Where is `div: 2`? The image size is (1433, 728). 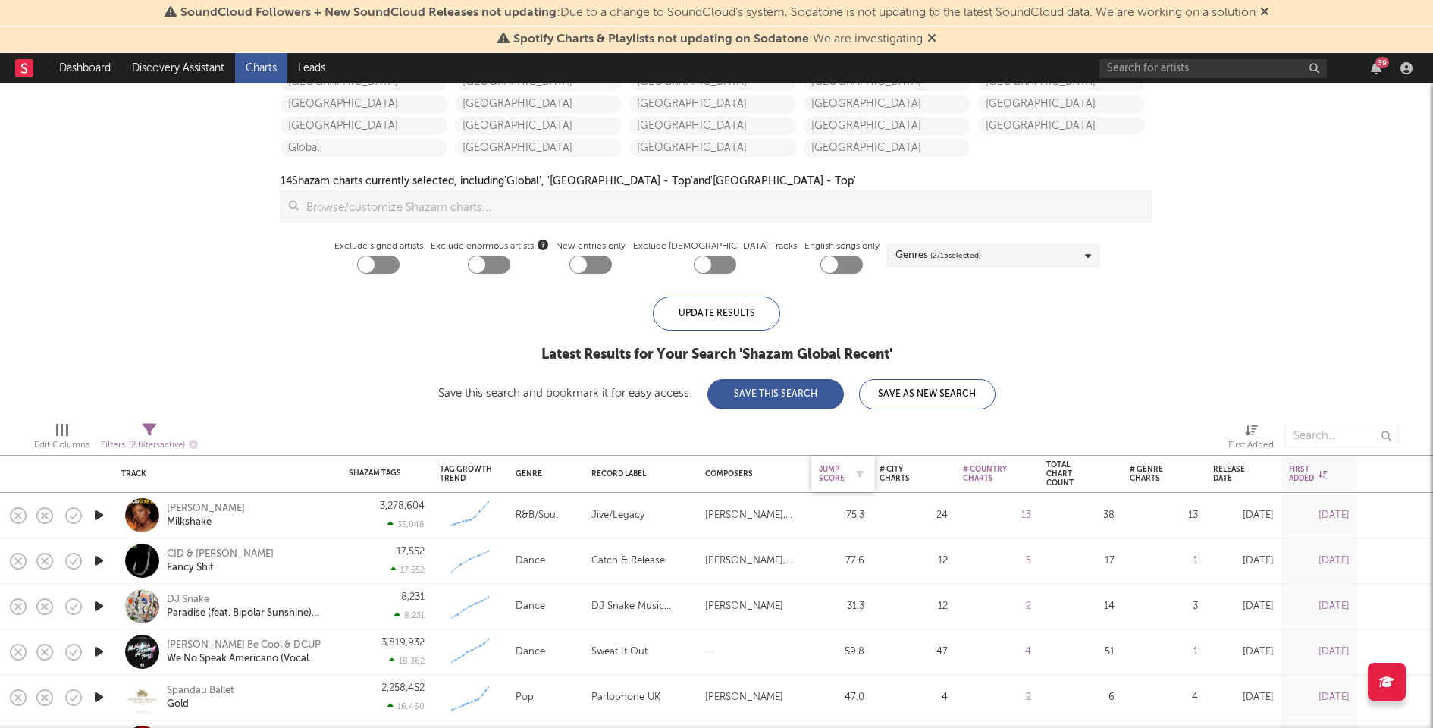
div: 2 is located at coordinates (997, 697).